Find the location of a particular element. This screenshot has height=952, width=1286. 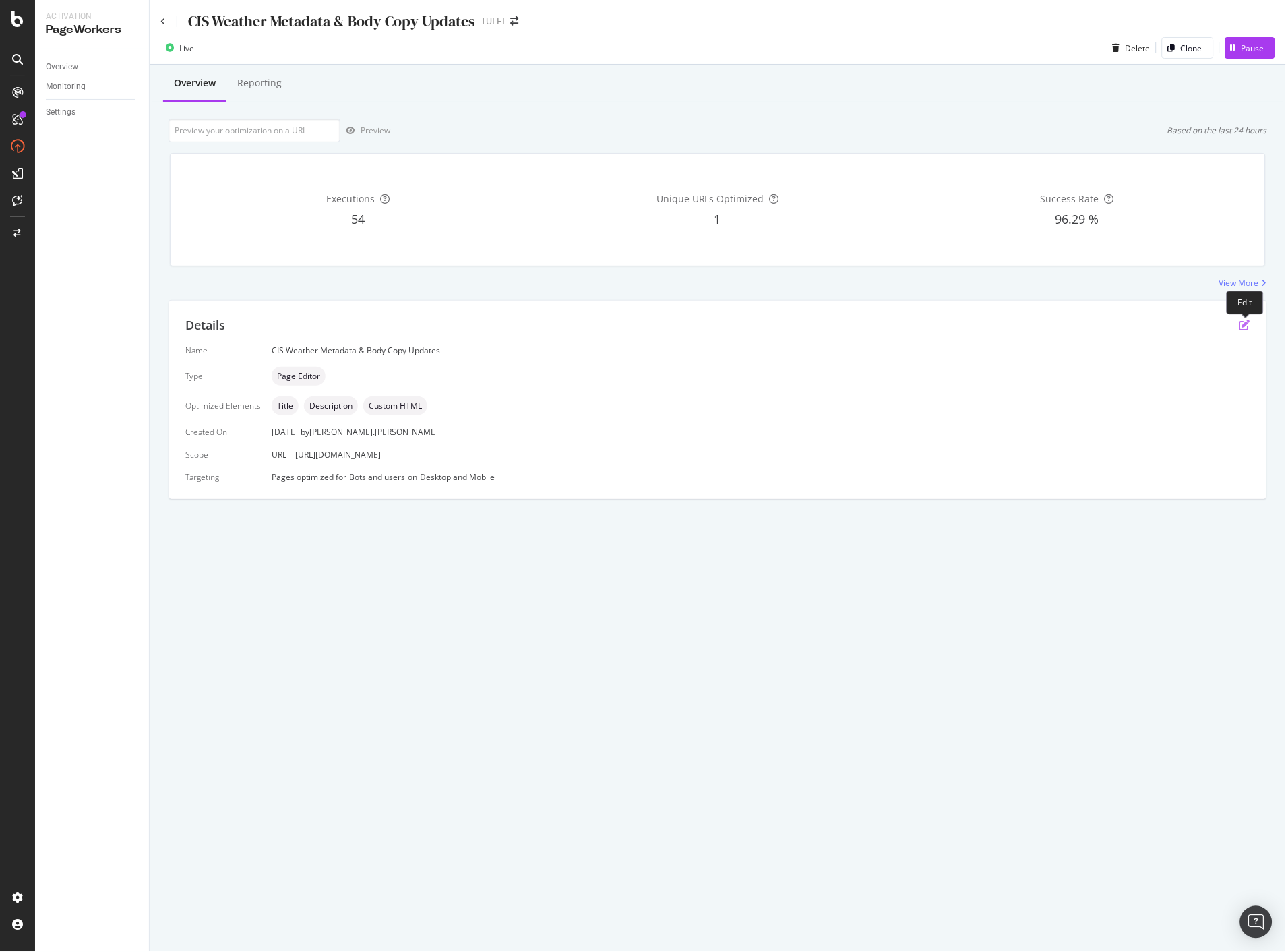

div: Bots and users is located at coordinates (377, 477).